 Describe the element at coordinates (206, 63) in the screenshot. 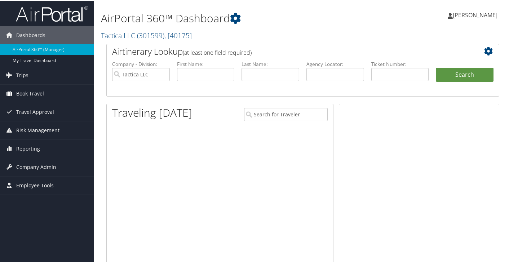

I see `label: First Name:` at that location.